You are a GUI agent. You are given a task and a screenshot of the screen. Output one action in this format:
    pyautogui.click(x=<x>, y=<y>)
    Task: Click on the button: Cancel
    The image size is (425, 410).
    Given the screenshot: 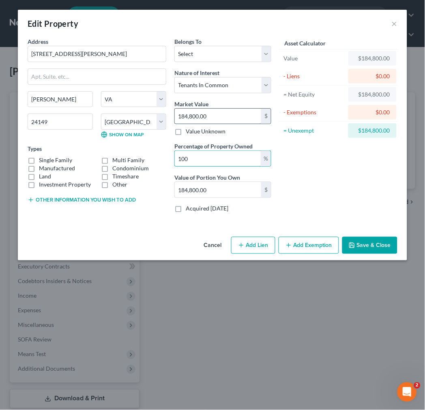 What is the action you would take?
    pyautogui.click(x=212, y=246)
    